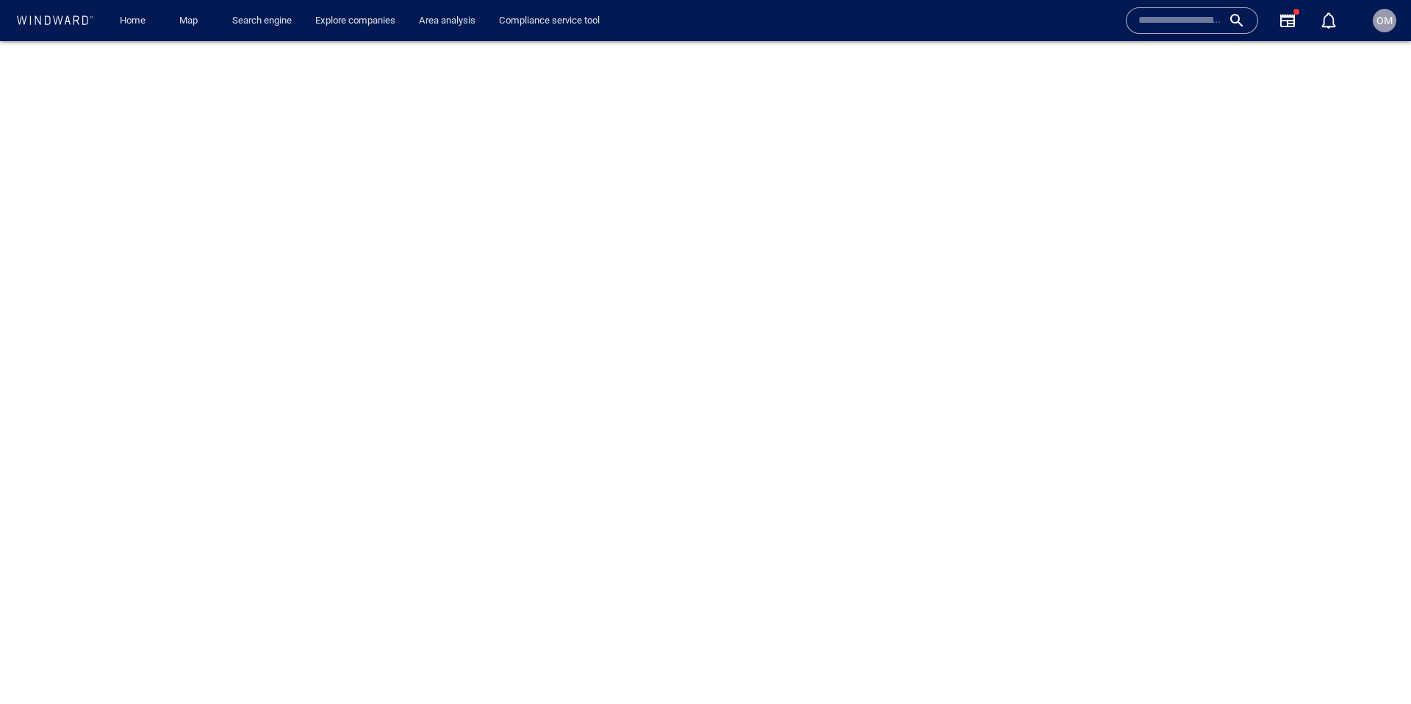  What do you see at coordinates (262, 21) in the screenshot?
I see `button: Search engine` at bounding box center [262, 21].